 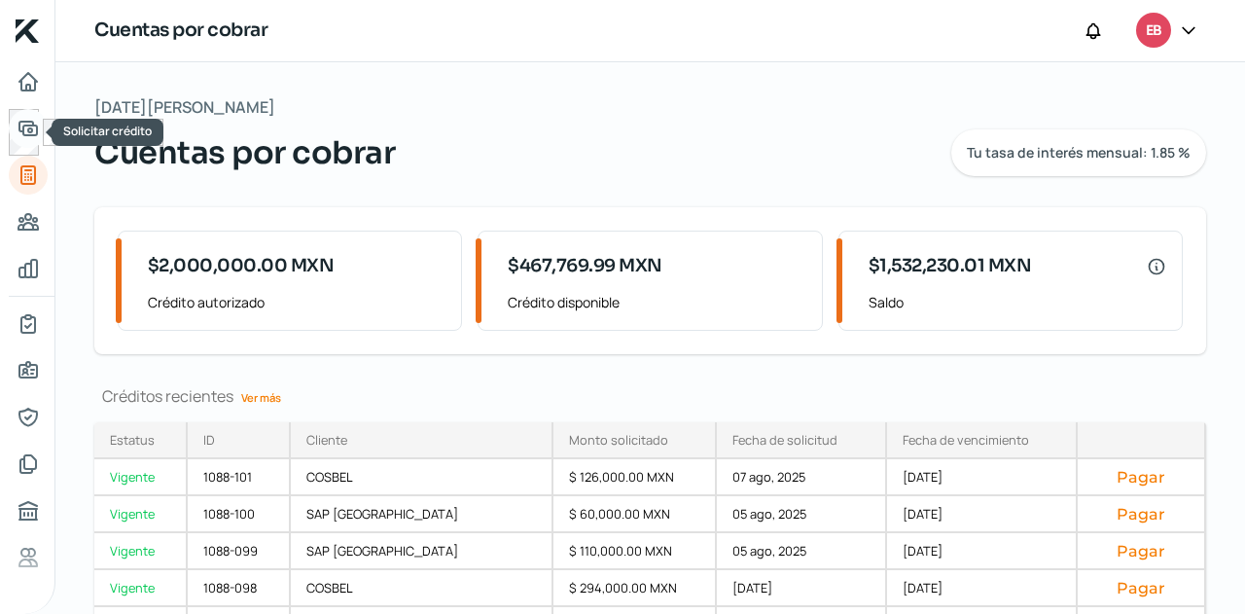 What do you see at coordinates (132, 440) in the screenshot?
I see `div: Estatus` at bounding box center [132, 440].